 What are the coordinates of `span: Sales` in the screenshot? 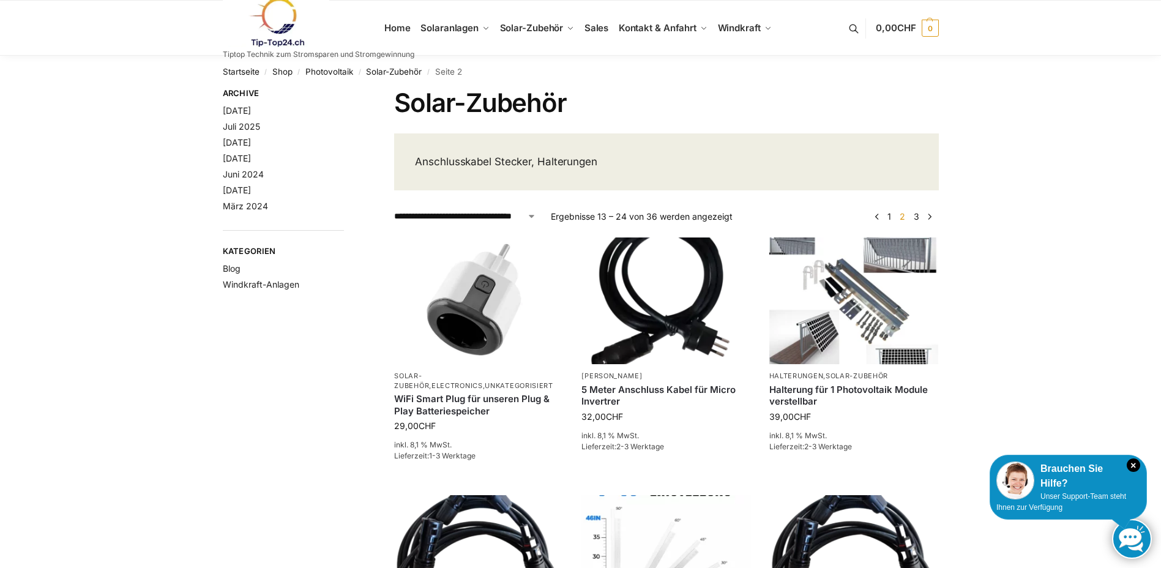 It's located at (597, 28).